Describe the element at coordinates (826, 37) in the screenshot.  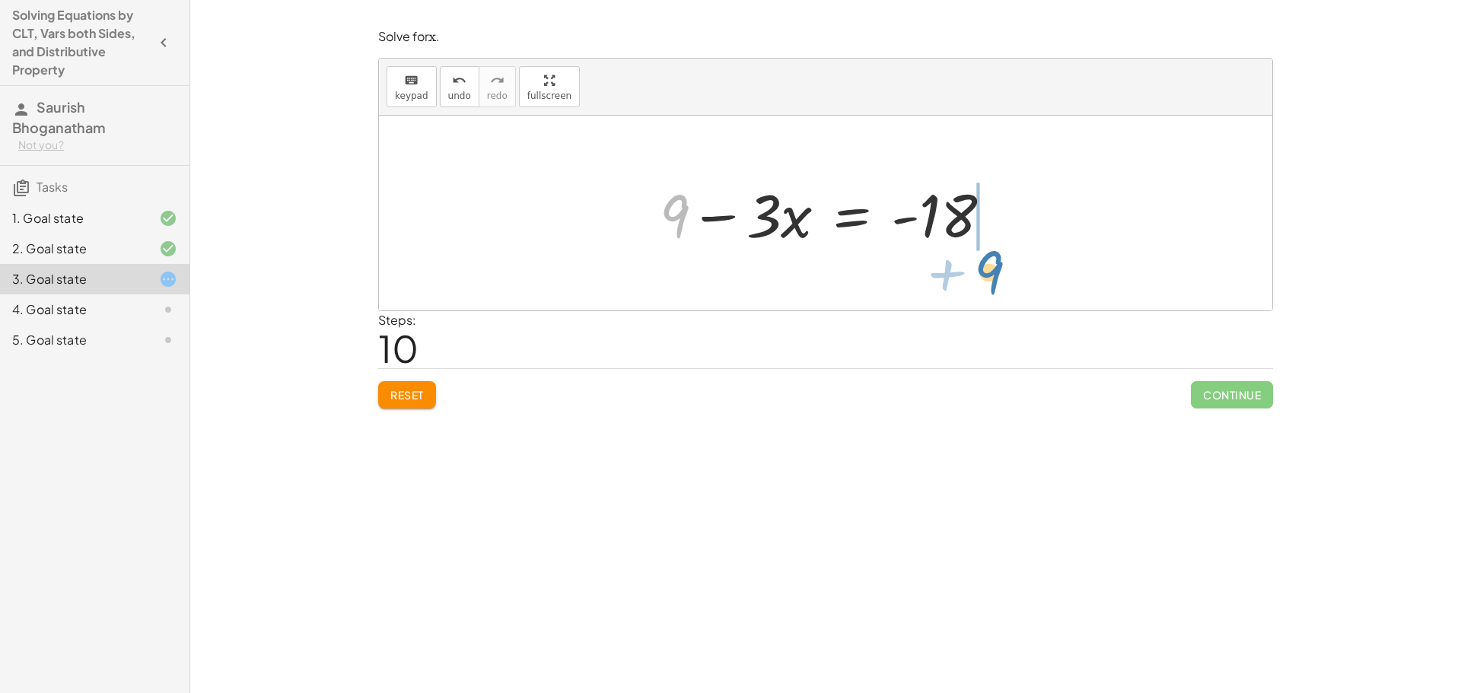
I see `p: Solve for .` at that location.